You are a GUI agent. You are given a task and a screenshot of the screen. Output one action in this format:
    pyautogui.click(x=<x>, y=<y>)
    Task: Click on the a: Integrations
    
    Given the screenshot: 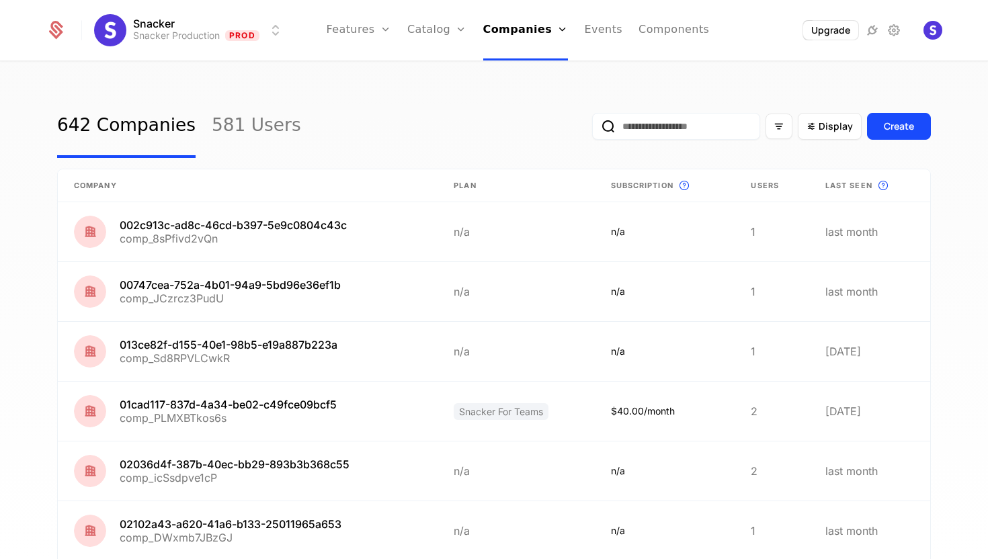 What is the action you would take?
    pyautogui.click(x=873, y=30)
    